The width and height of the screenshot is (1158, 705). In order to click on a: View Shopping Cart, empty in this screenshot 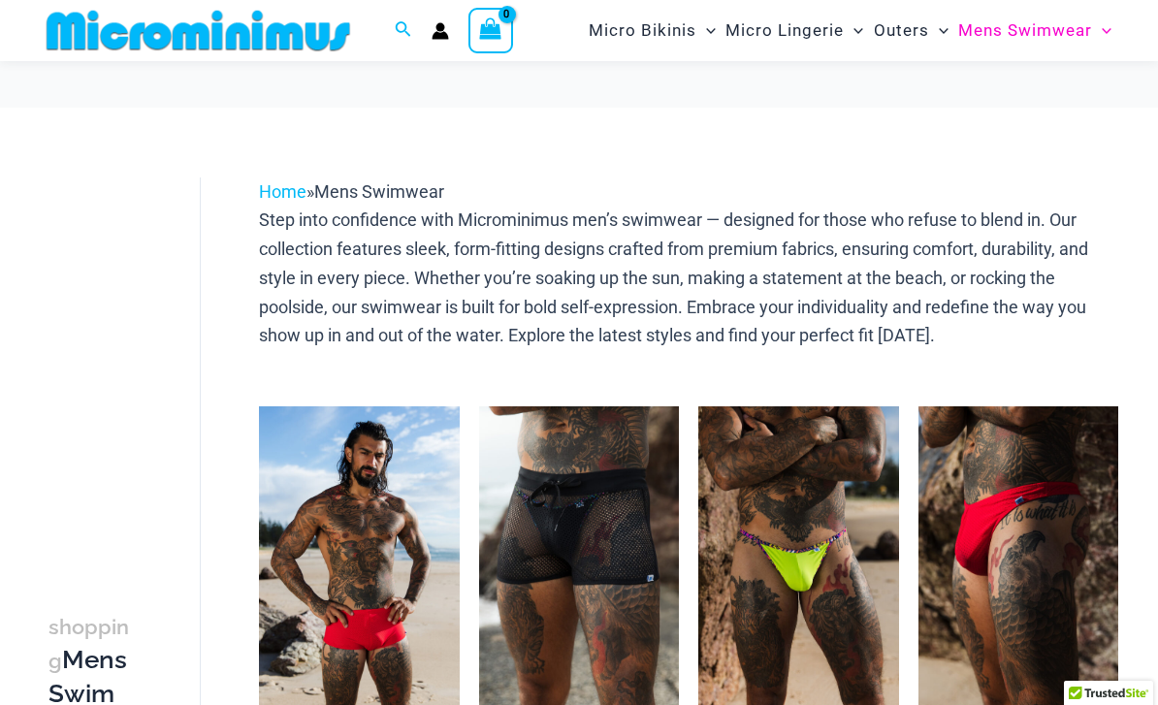, I will do `click(491, 30)`.